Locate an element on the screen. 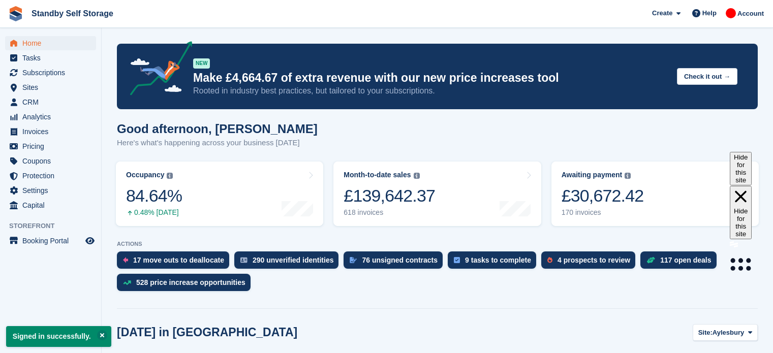 This screenshot has width=773, height=353. span: Booking Portal is located at coordinates (53, 241).